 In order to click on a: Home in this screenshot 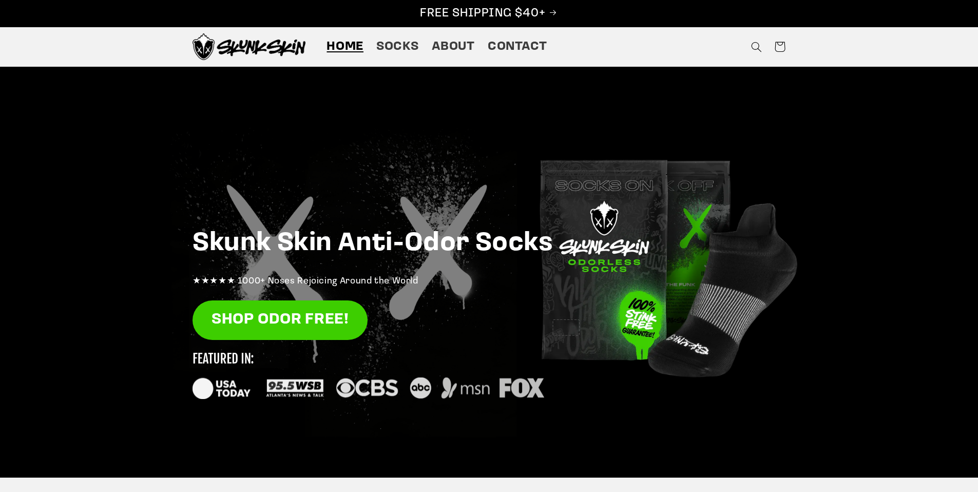, I will do `click(345, 47)`.